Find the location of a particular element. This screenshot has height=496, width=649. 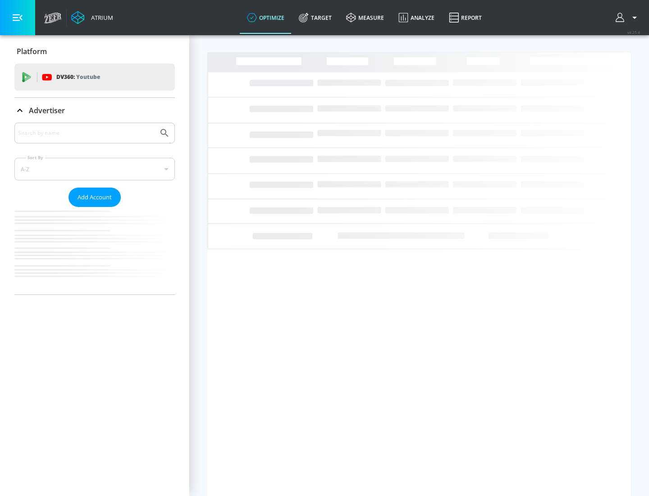

p: Youtube is located at coordinates (88, 77).